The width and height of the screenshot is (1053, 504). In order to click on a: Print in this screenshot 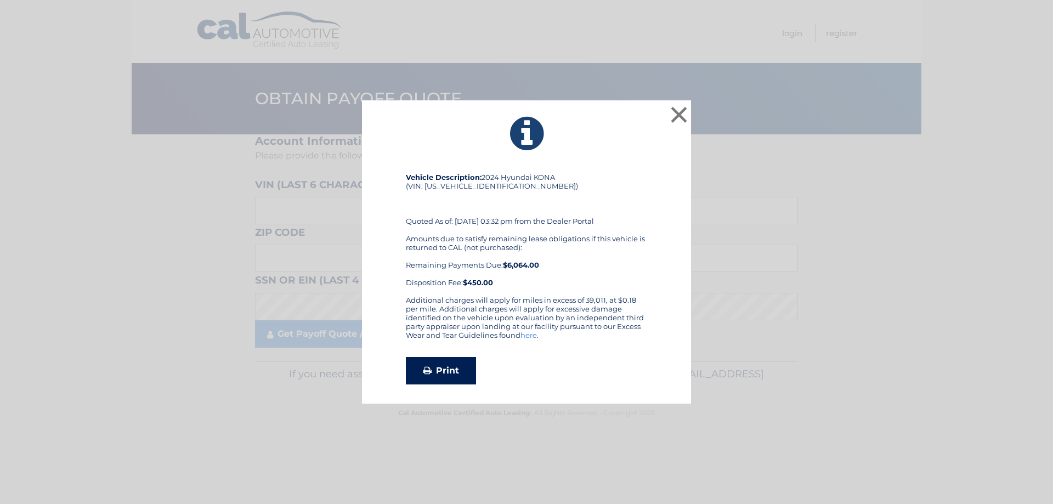, I will do `click(441, 371)`.